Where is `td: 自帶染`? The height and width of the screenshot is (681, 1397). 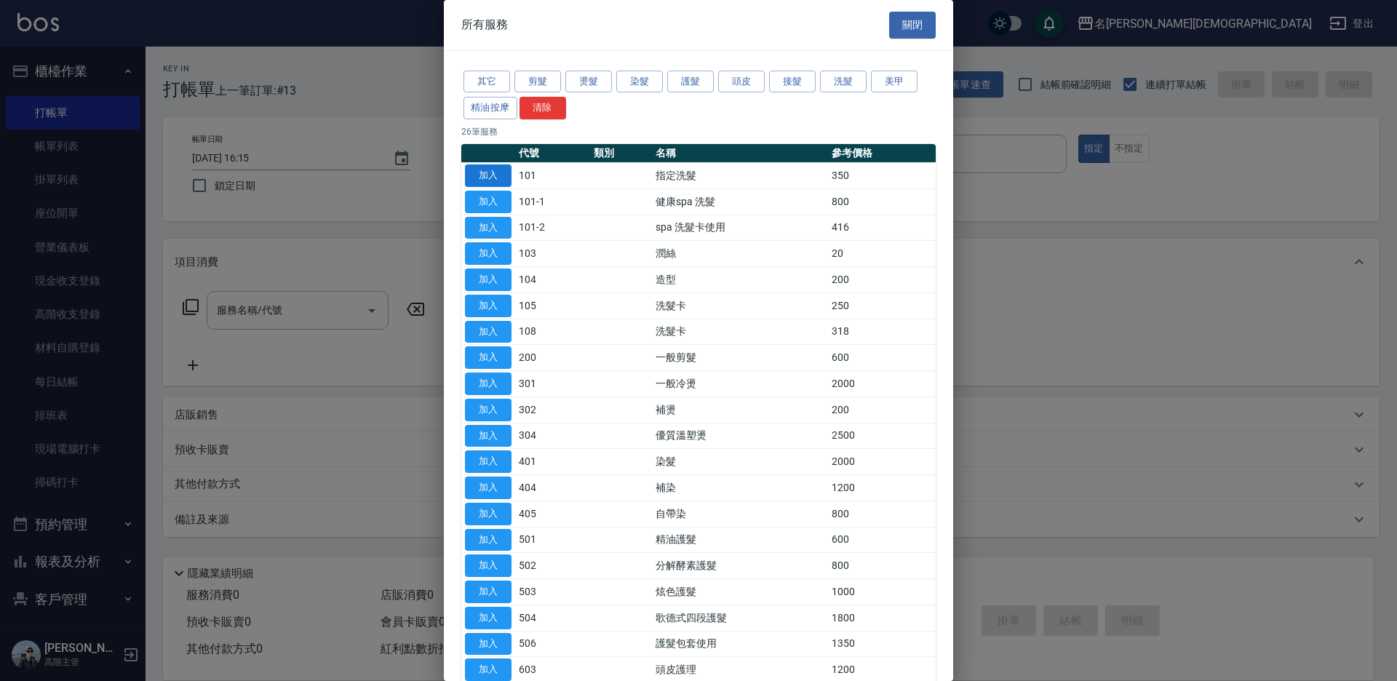
td: 自帶染 is located at coordinates (740, 514).